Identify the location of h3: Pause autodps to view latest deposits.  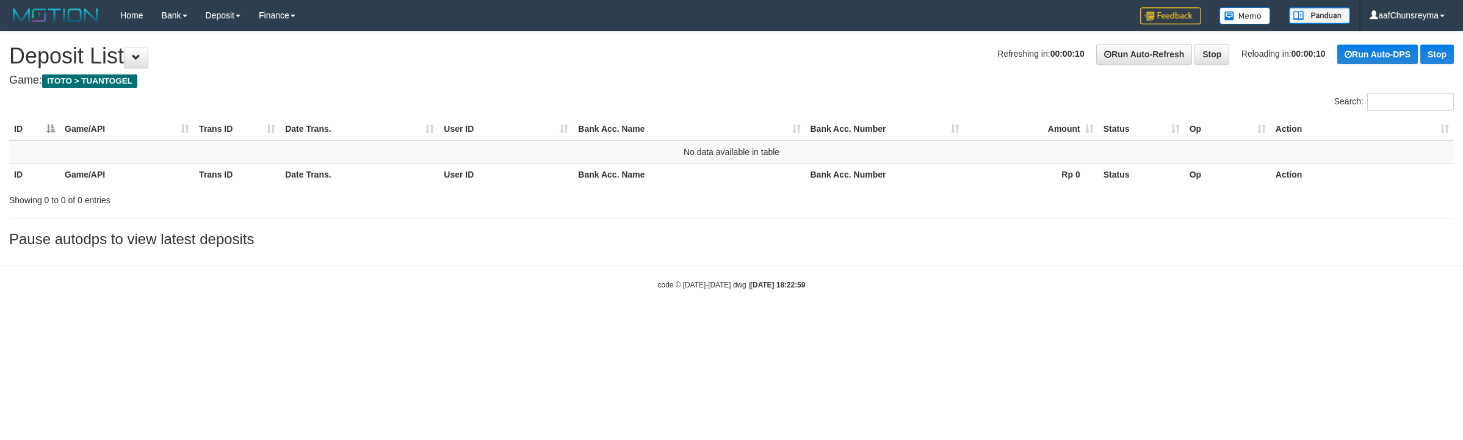
(731, 239).